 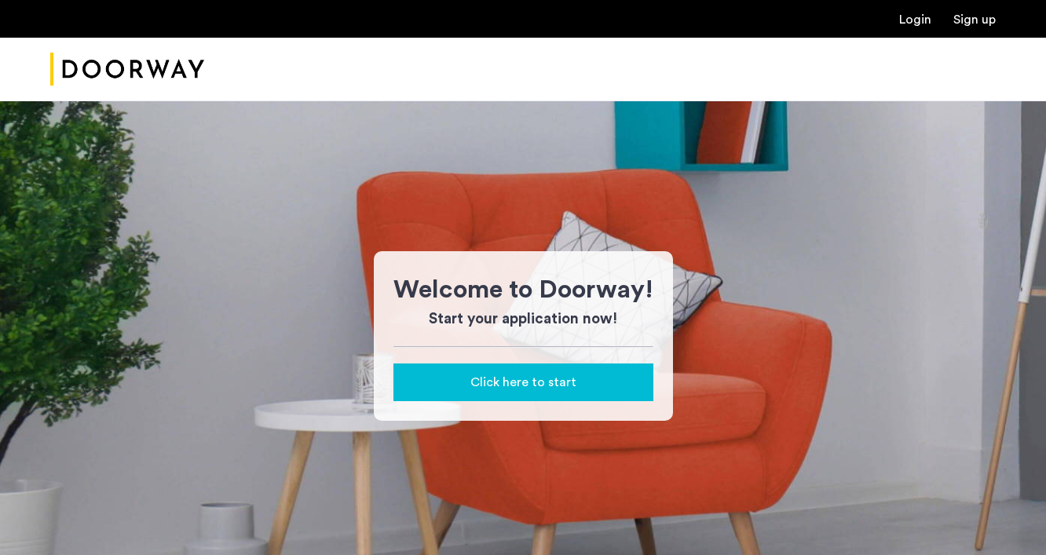 What do you see at coordinates (975, 20) in the screenshot?
I see `a: Registration` at bounding box center [975, 20].